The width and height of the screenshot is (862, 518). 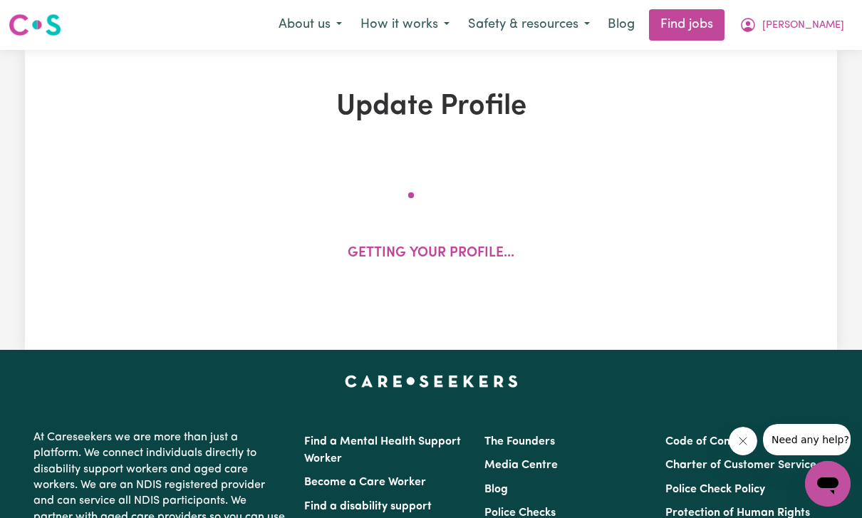 What do you see at coordinates (519, 441) in the screenshot?
I see `a: The Founders` at bounding box center [519, 441].